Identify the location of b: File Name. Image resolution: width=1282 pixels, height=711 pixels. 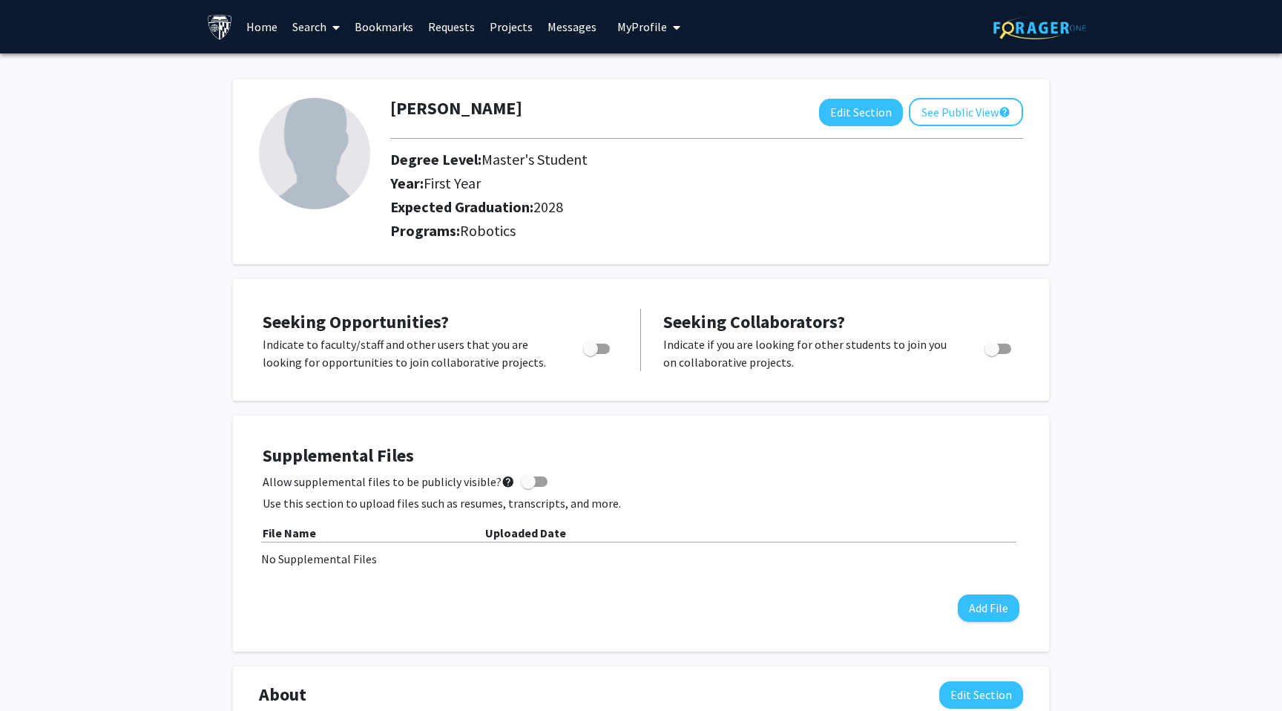
(289, 533).